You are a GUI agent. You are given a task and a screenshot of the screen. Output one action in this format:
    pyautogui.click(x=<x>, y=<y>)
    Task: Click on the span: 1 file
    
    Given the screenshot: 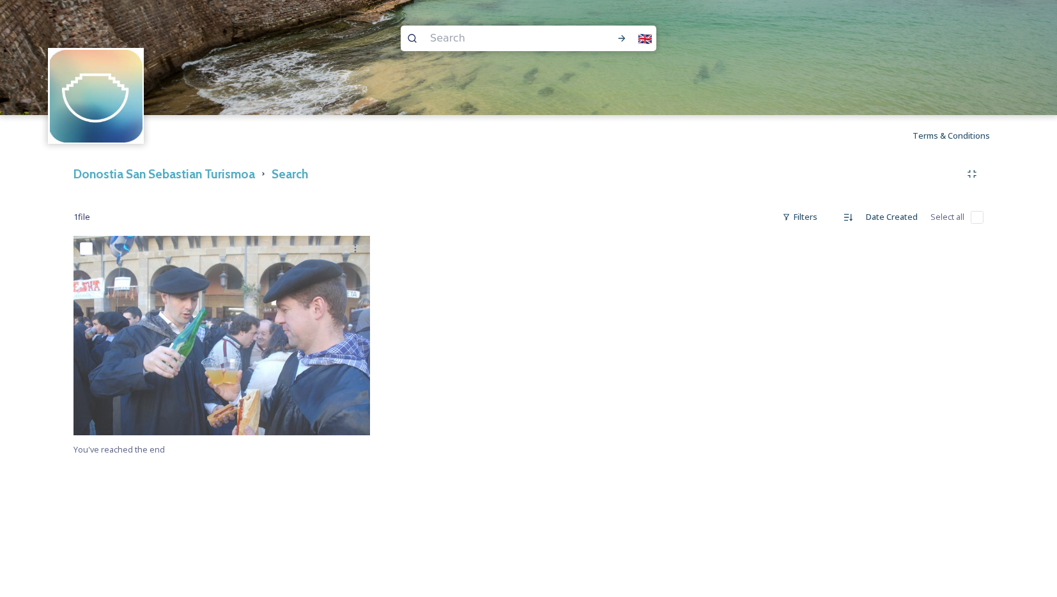 What is the action you would take?
    pyautogui.click(x=82, y=217)
    